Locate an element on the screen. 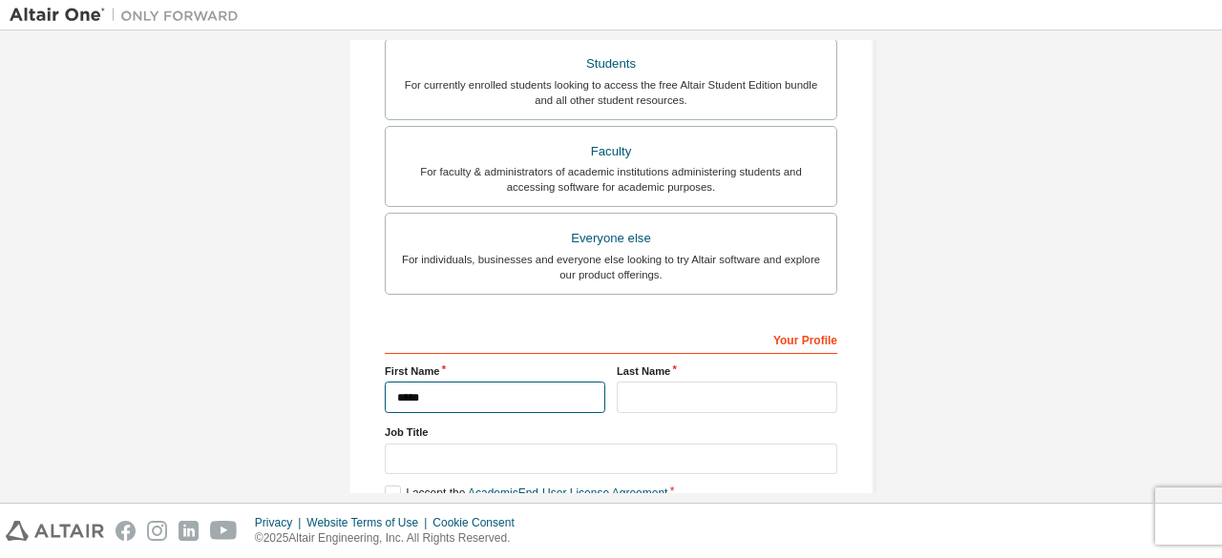 The width and height of the screenshot is (1222, 558). label: Job Title is located at coordinates (611, 432).